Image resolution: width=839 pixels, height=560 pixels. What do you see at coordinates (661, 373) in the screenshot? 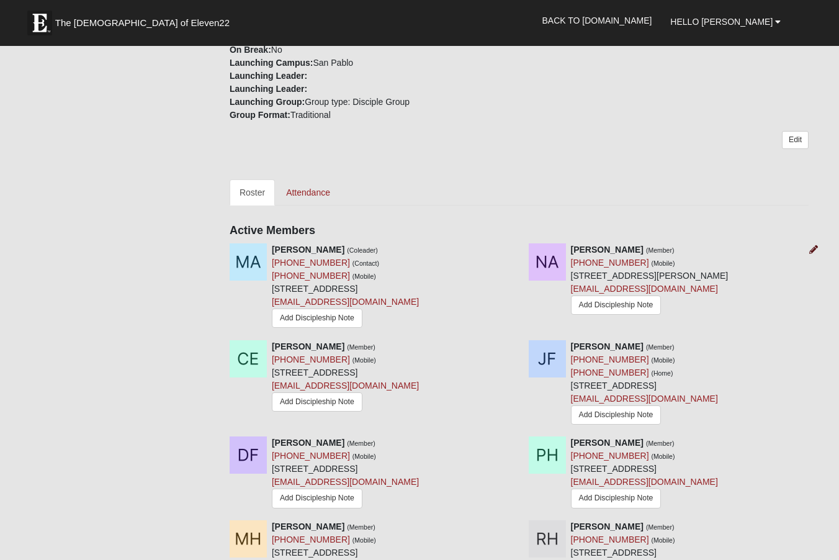
I see `small: (Home)` at bounding box center [661, 373].